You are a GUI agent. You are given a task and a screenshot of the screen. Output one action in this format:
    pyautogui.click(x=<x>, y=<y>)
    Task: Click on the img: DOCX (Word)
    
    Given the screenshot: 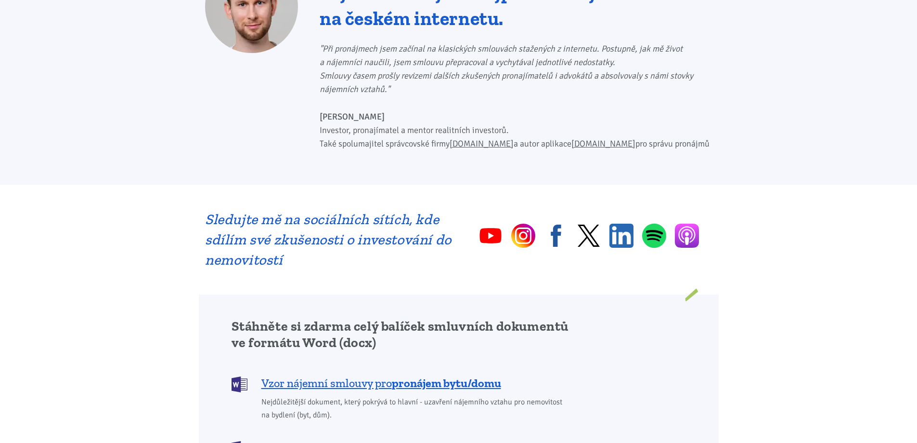 What is the action you would take?
    pyautogui.click(x=239, y=384)
    